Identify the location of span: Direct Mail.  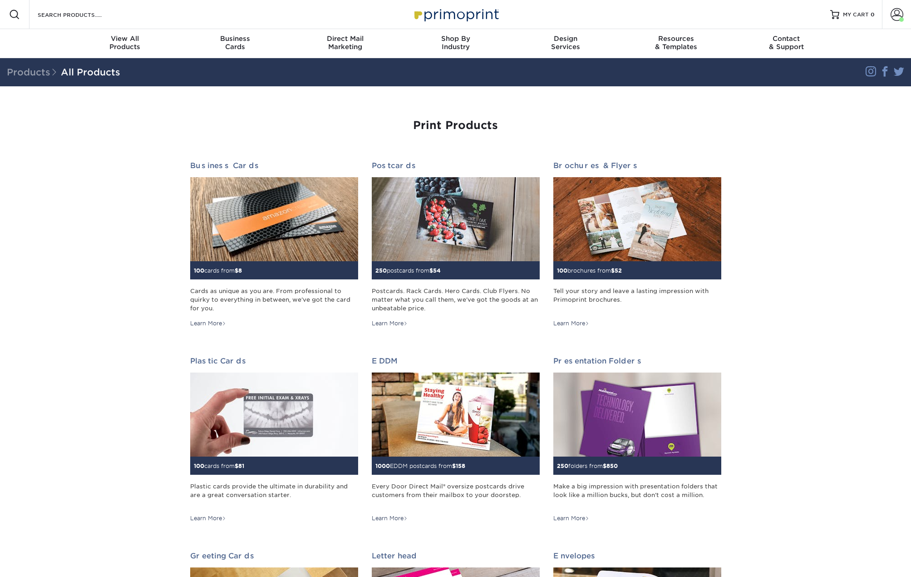
(345, 39).